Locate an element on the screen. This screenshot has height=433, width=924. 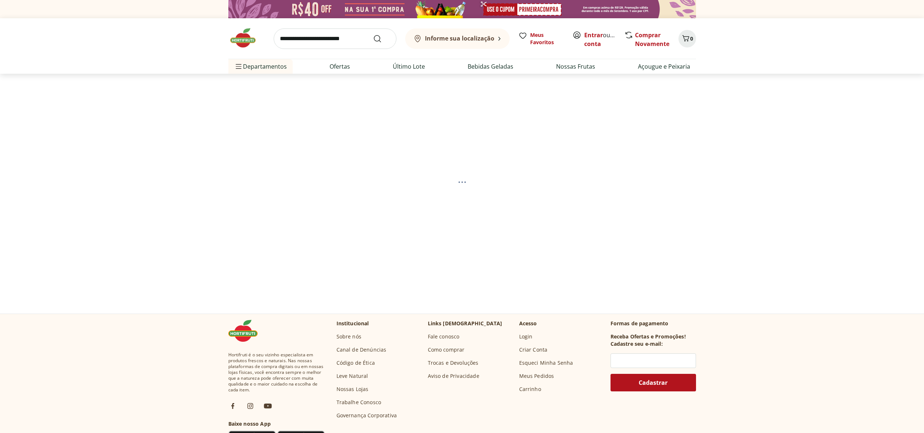
a: Login is located at coordinates (526, 337).